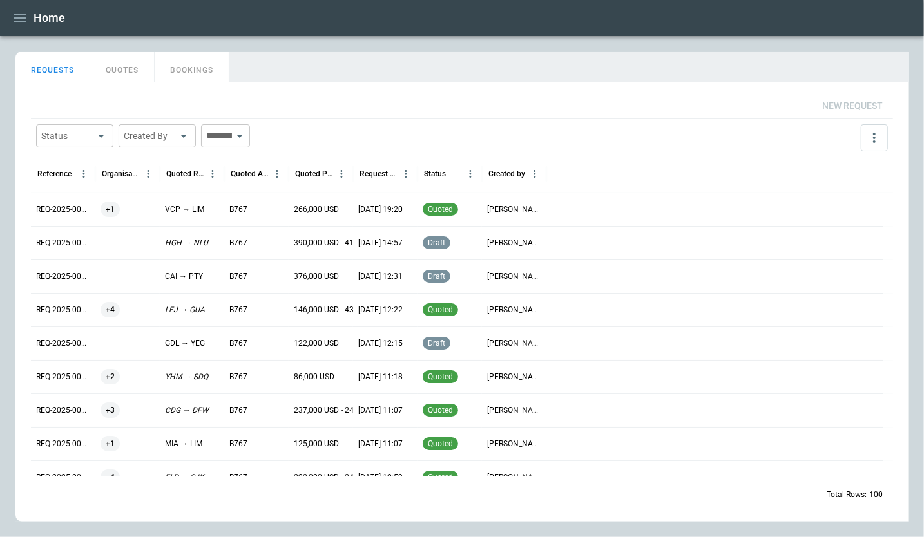 Image resolution: width=924 pixels, height=537 pixels. What do you see at coordinates (316, 276) in the screenshot?
I see `p: 376,000 USD` at bounding box center [316, 276].